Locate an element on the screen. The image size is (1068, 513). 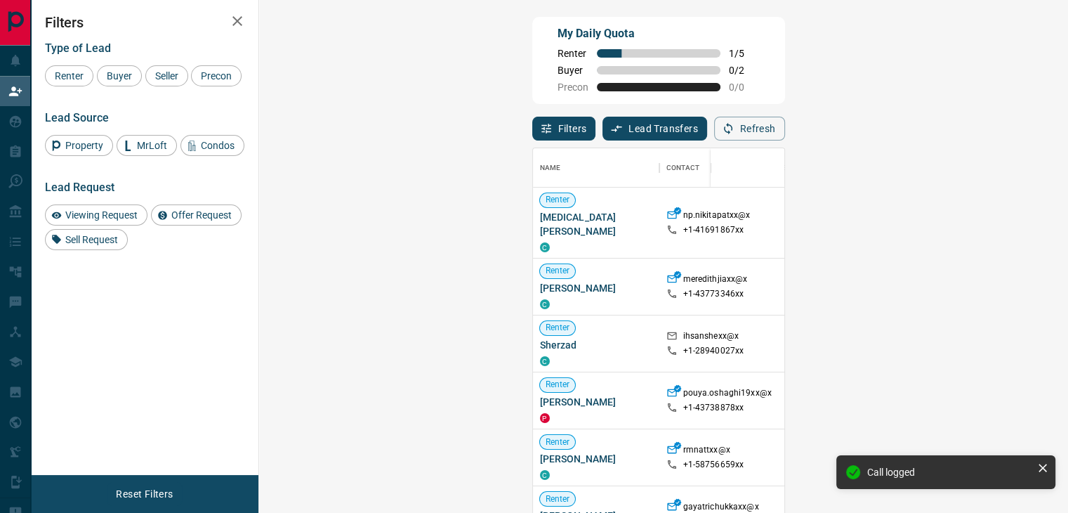
div: Call logged is located at coordinates (949, 472).